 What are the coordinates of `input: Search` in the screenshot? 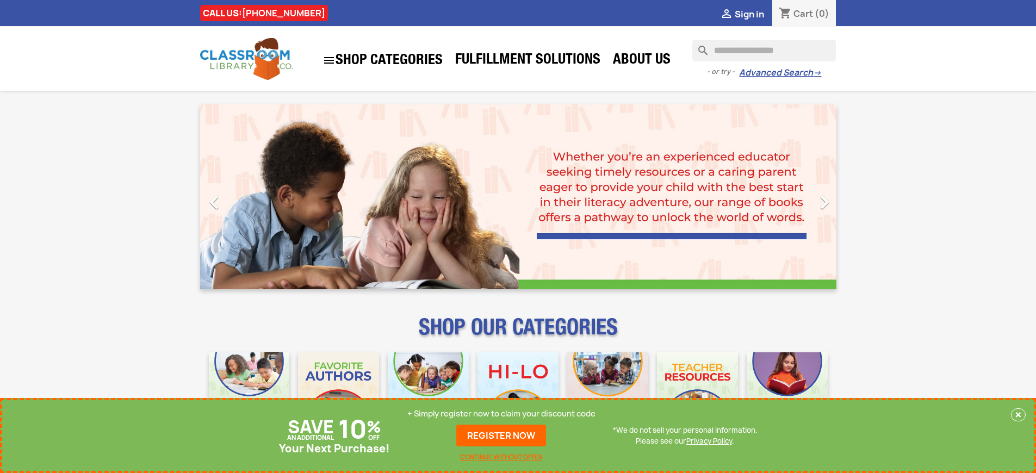 It's located at (764, 51).